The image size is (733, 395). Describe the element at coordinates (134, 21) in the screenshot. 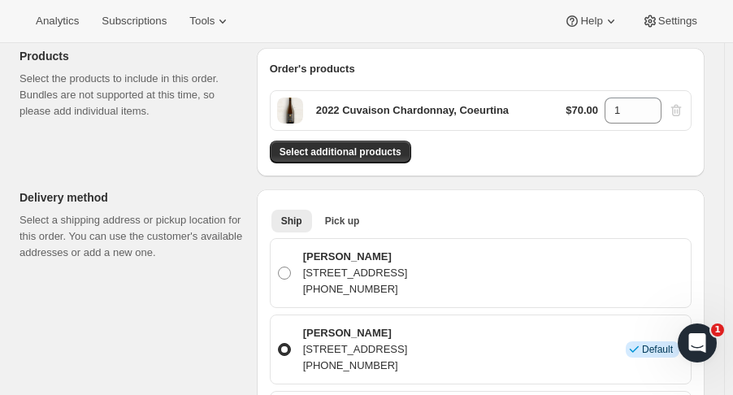

I see `button: Subscriptions` at that location.